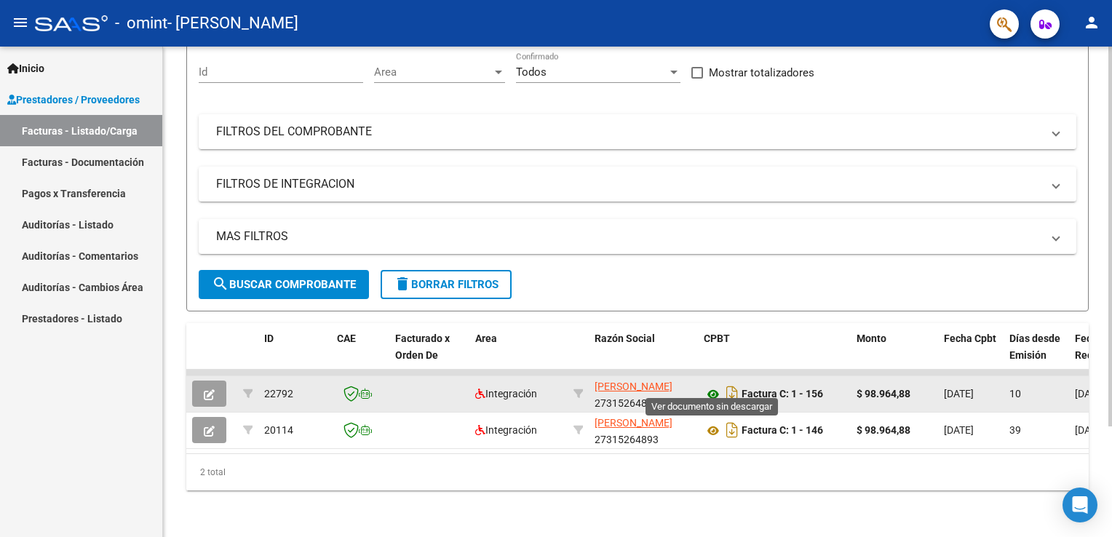 The image size is (1112, 537). What do you see at coordinates (638, 472) in the screenshot?
I see `div: 2 total` at bounding box center [638, 472].